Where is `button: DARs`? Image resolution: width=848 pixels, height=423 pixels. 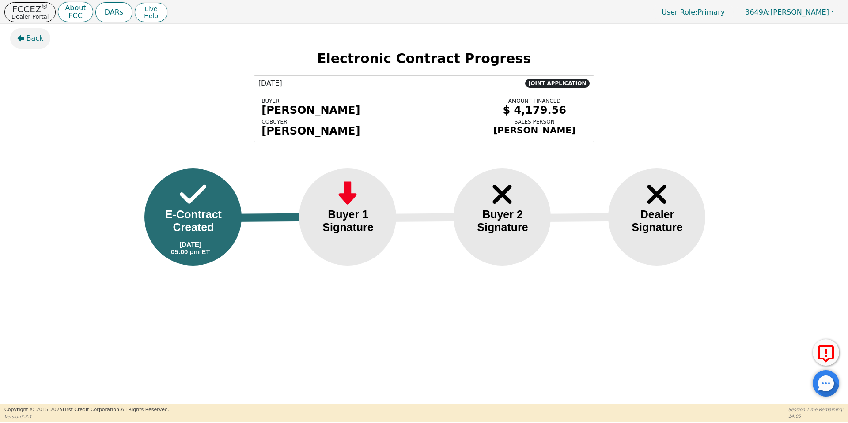 button: DARs is located at coordinates (114, 12).